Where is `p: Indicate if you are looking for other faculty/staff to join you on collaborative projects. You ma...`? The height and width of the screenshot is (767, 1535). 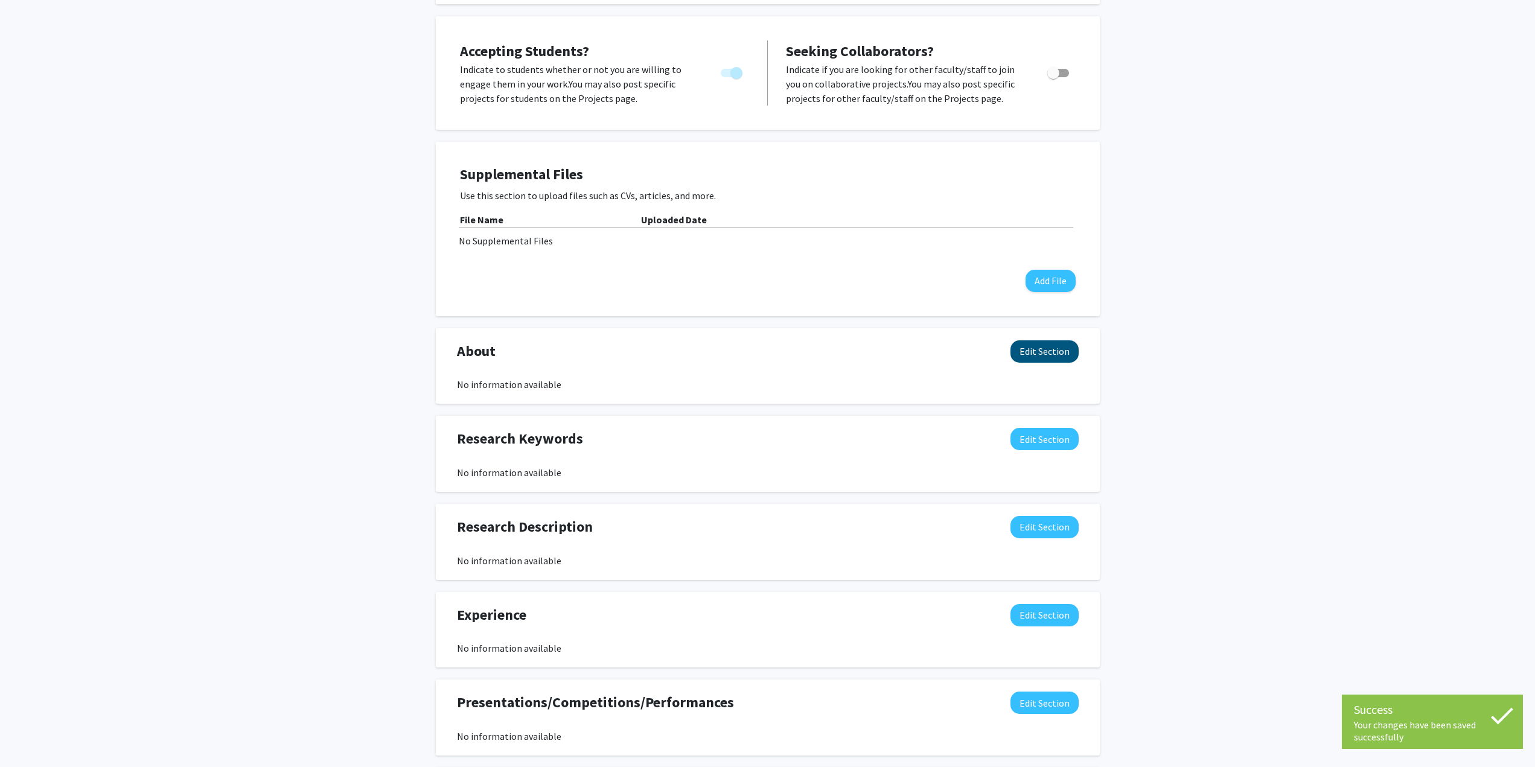
p: Indicate if you are looking for other faculty/staff to join you on collaborative projects. You ma... is located at coordinates (905, 84).